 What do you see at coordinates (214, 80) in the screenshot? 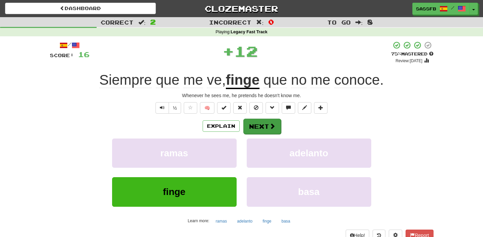
I see `span: ve` at bounding box center [214, 80].